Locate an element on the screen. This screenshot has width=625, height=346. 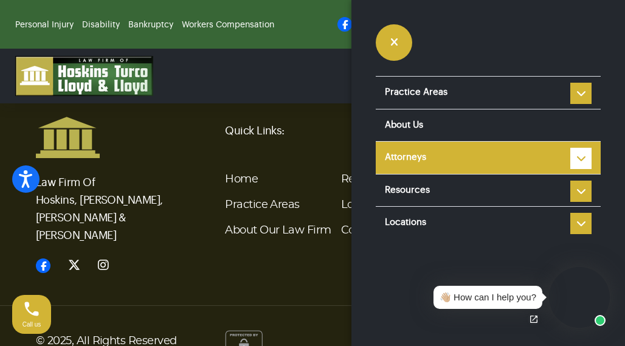
h6: Quick Links: is located at coordinates (335, 131).